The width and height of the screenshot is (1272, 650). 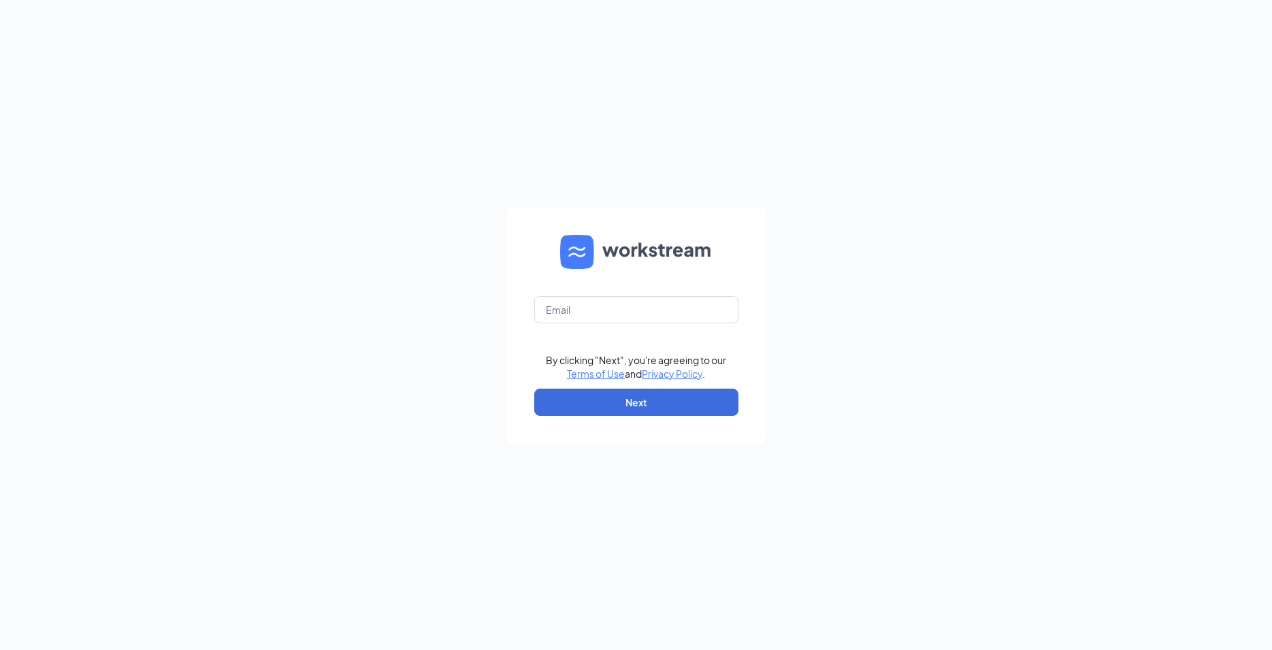 I want to click on div: By clicking "Next", you're agreeing to our and ., so click(x=636, y=367).